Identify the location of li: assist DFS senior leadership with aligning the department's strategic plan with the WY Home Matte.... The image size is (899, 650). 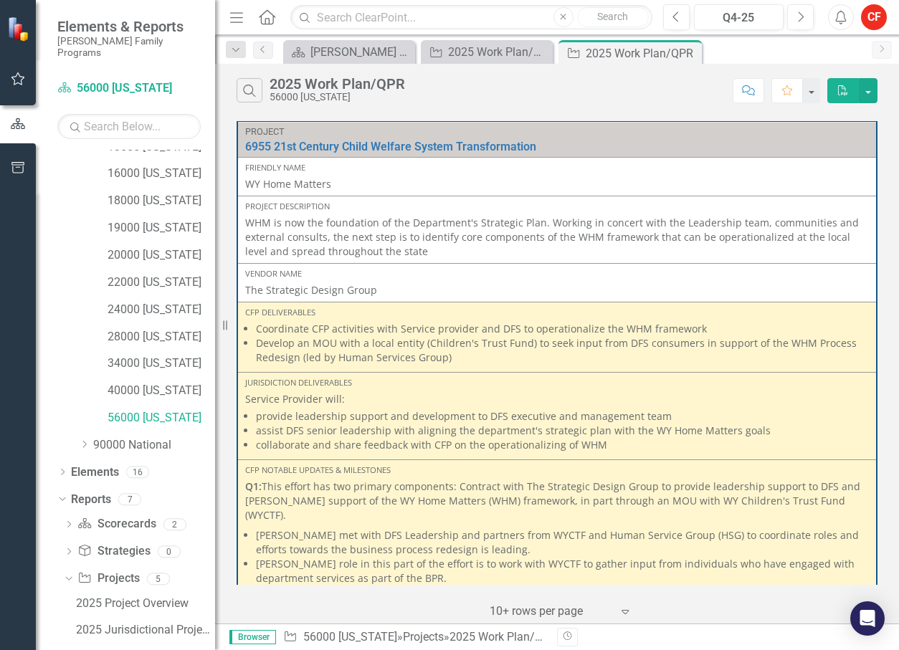
(562, 431).